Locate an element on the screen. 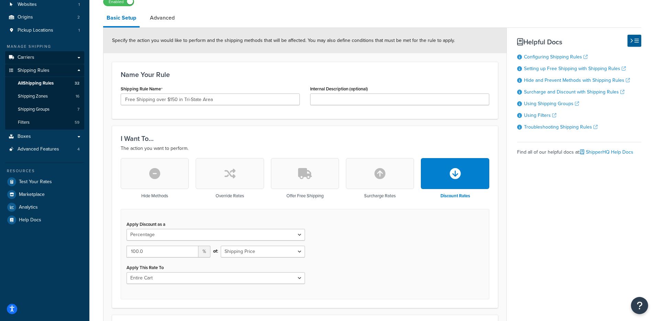 The width and height of the screenshot is (655, 321). a: Origins2 is located at coordinates (45, 17).